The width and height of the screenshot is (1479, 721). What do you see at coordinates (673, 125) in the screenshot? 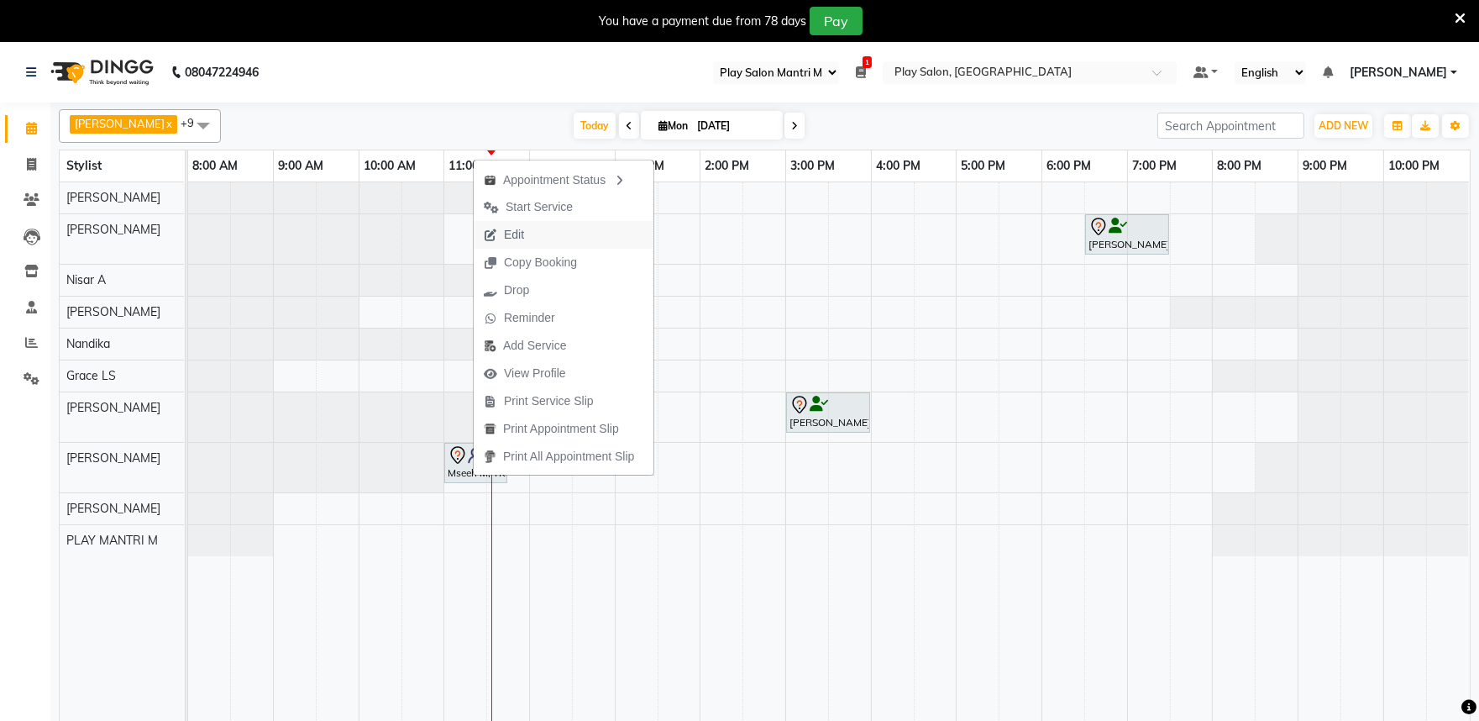
I see `span: Mon` at bounding box center [673, 125].